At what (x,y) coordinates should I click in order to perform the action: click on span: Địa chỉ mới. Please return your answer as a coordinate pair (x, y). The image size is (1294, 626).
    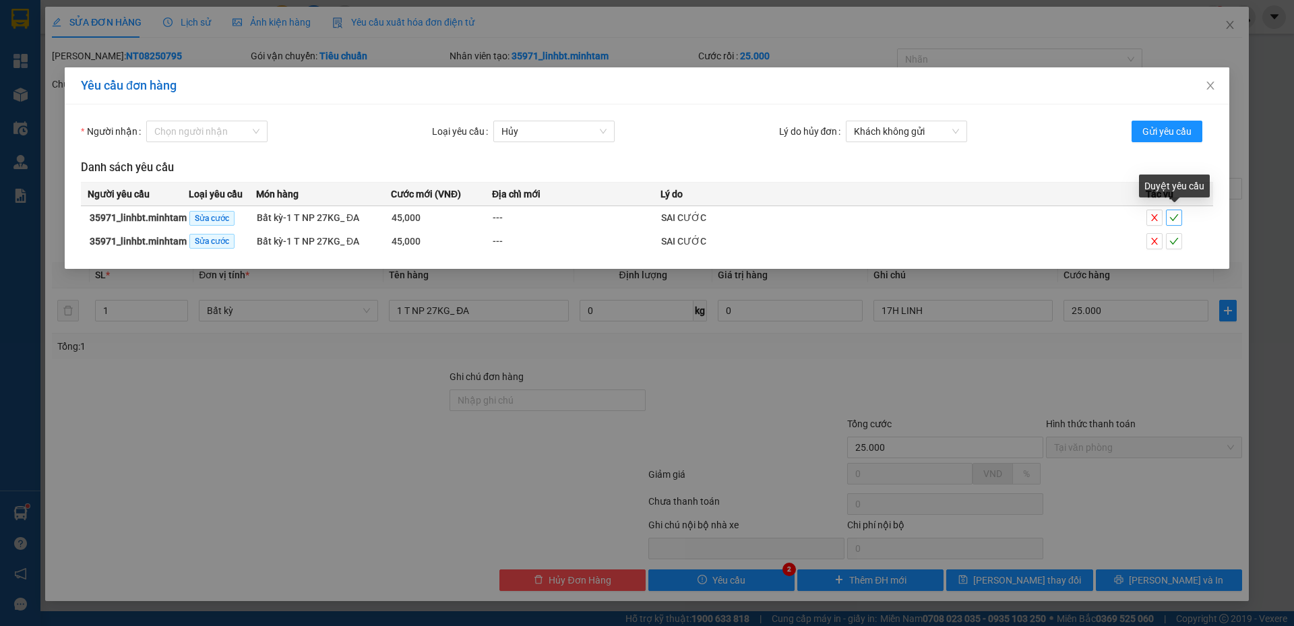
    Looking at the image, I should click on (516, 194).